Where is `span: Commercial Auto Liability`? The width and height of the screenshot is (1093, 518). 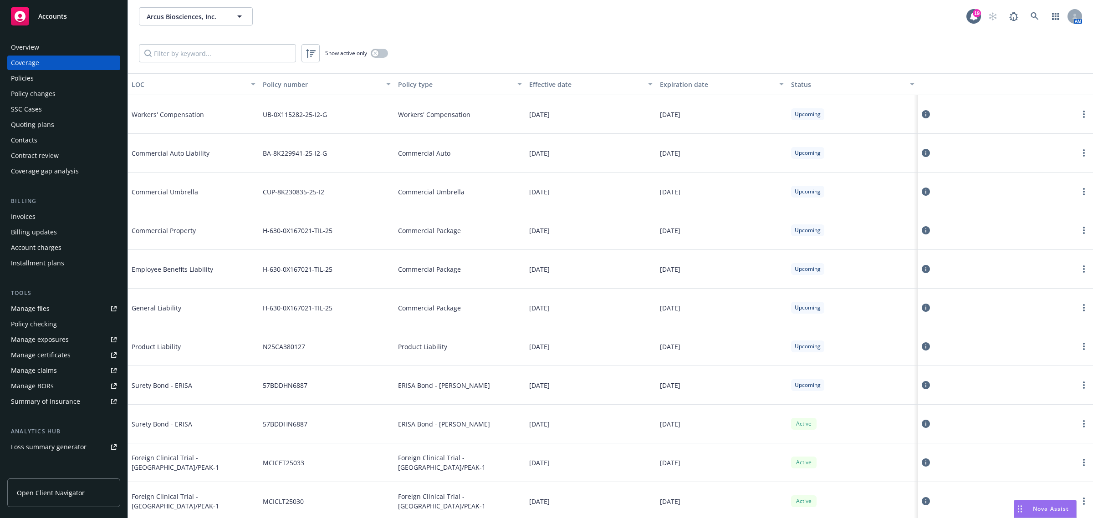
span: Commercial Auto Liability is located at coordinates (200, 153).